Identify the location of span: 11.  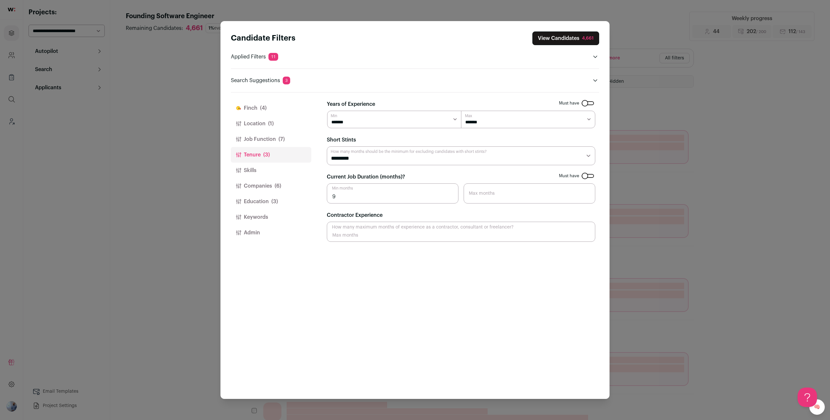
(273, 57).